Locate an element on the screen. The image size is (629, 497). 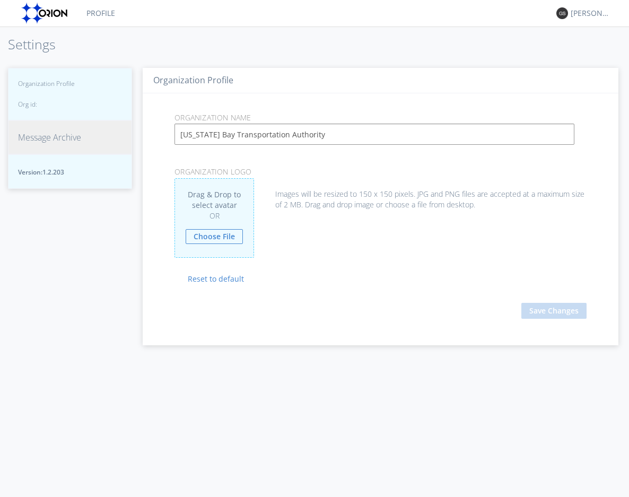
span: Message Archive is located at coordinates (49, 137).